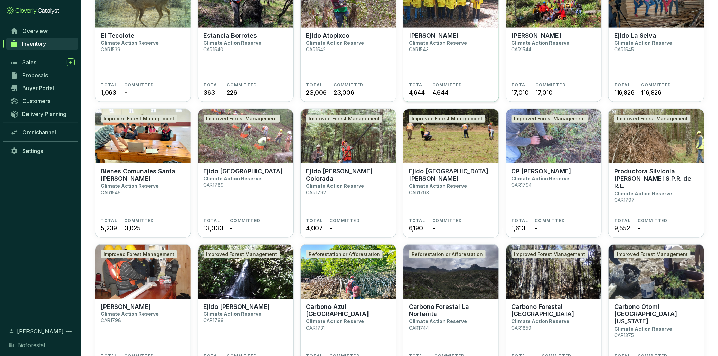  I want to click on img: CP Alejandro Herrera, so click(554, 136).